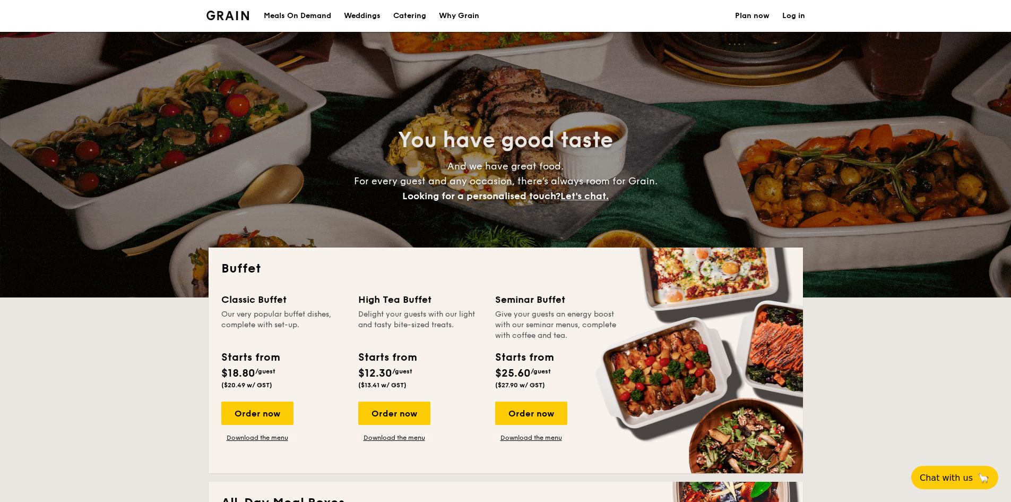 The image size is (1011, 502). What do you see at coordinates (481, 196) in the screenshot?
I see `span: Looking for a personalised touch?` at bounding box center [481, 196].